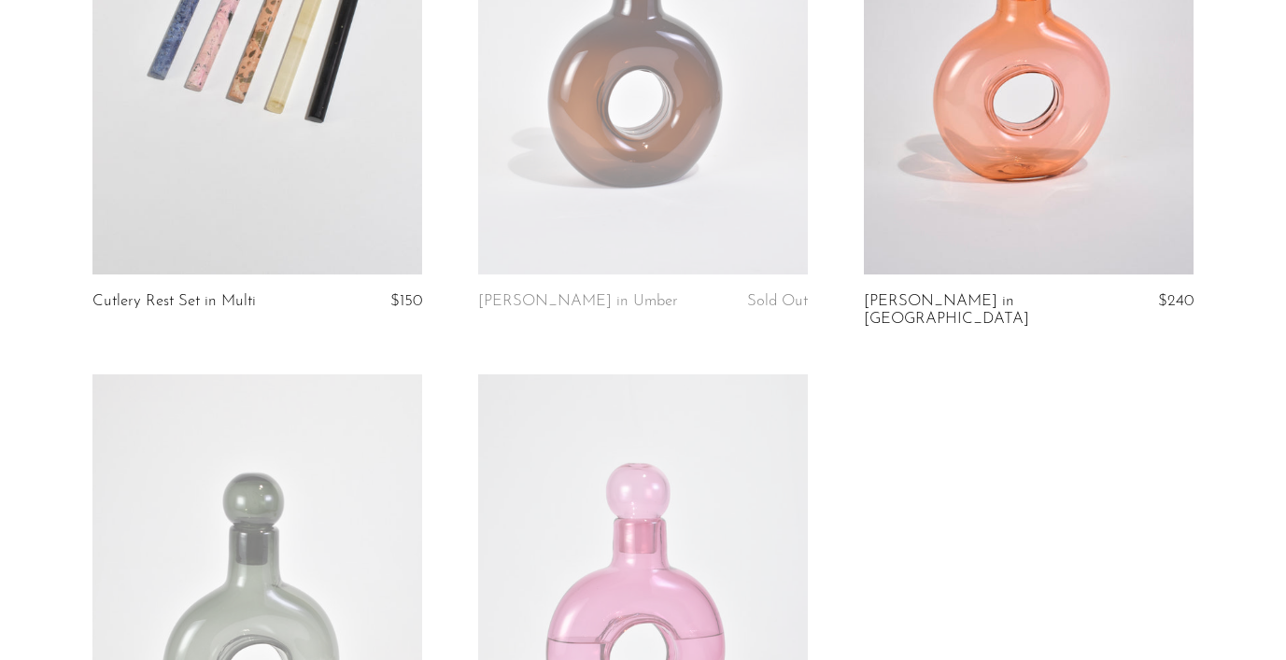  What do you see at coordinates (777, 301) in the screenshot?
I see `span: Sold Out` at bounding box center [777, 301].